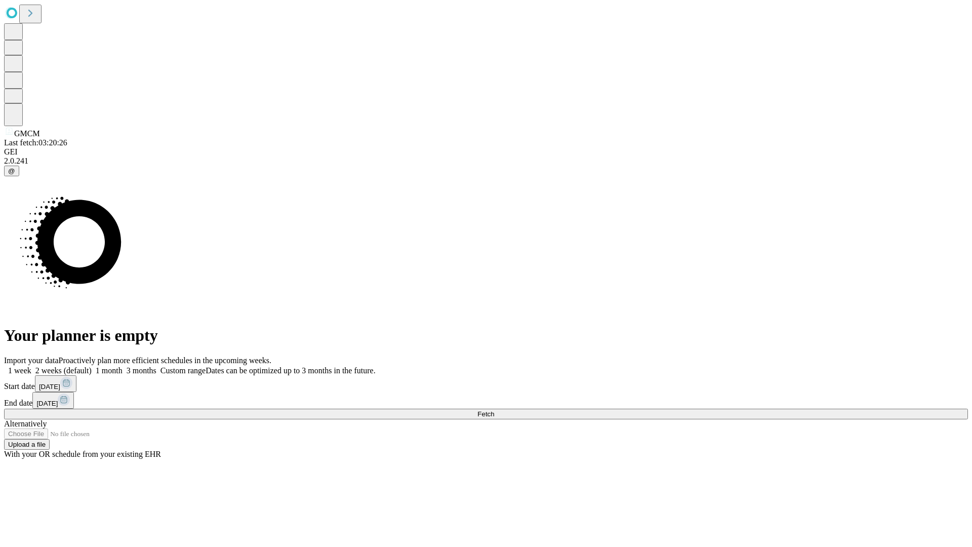  Describe the element at coordinates (27, 133) in the screenshot. I see `span: GMCM` at that location.